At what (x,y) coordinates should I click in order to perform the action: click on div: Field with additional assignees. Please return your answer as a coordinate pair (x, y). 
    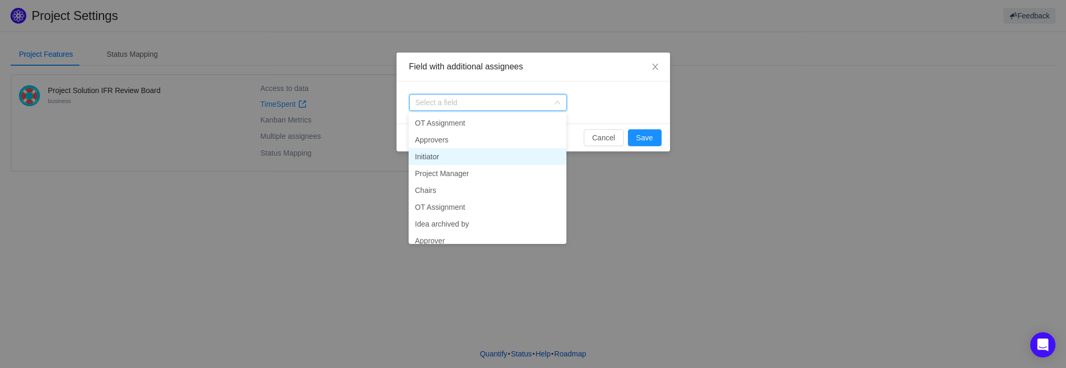
    Looking at the image, I should click on (533, 67).